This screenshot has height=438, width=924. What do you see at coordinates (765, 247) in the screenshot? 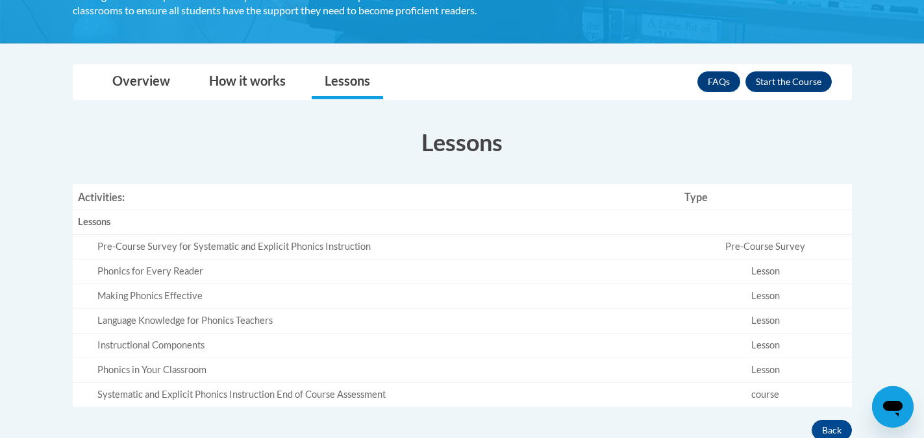
I see `td: Pre-Course Survey` at bounding box center [765, 247].